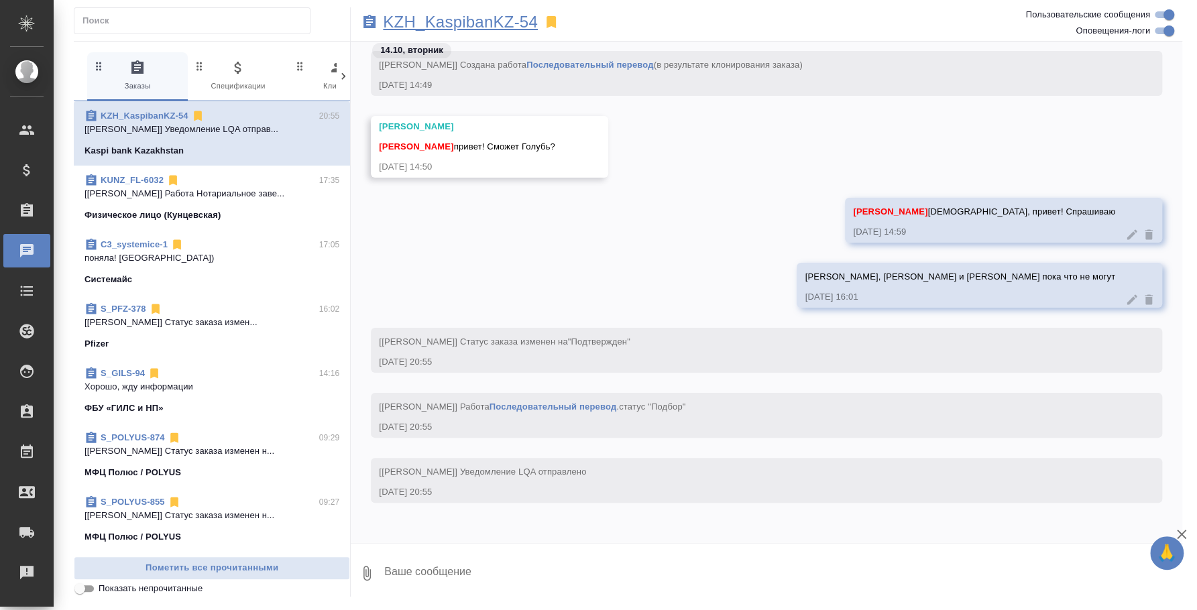  I want to click on button: Пометить все прочитанными, so click(212, 568).